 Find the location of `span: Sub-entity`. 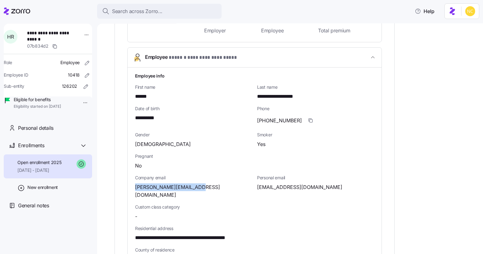

span: Sub-entity is located at coordinates (14, 86).